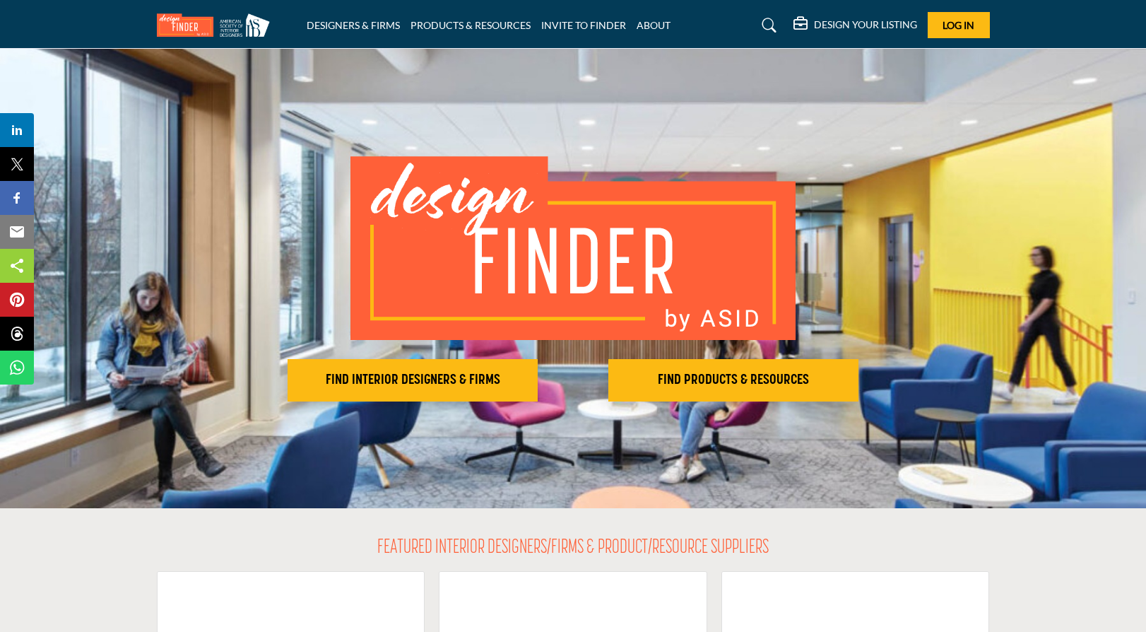 The width and height of the screenshot is (1146, 632). I want to click on button: Log In, so click(959, 25).